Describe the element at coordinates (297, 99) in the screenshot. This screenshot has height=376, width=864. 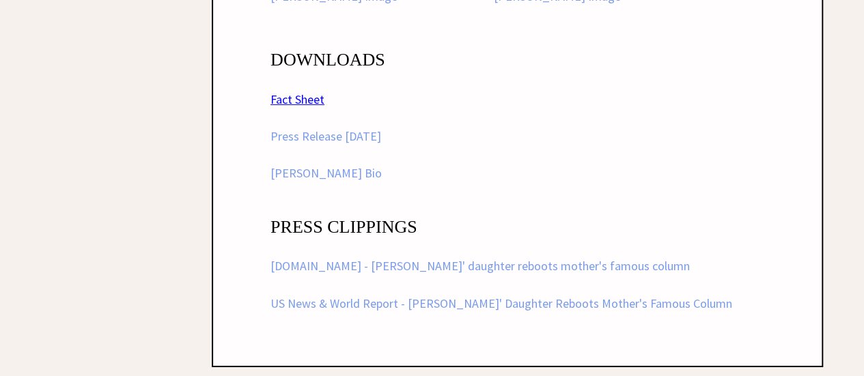
I see `a: Fact Sheet` at that location.